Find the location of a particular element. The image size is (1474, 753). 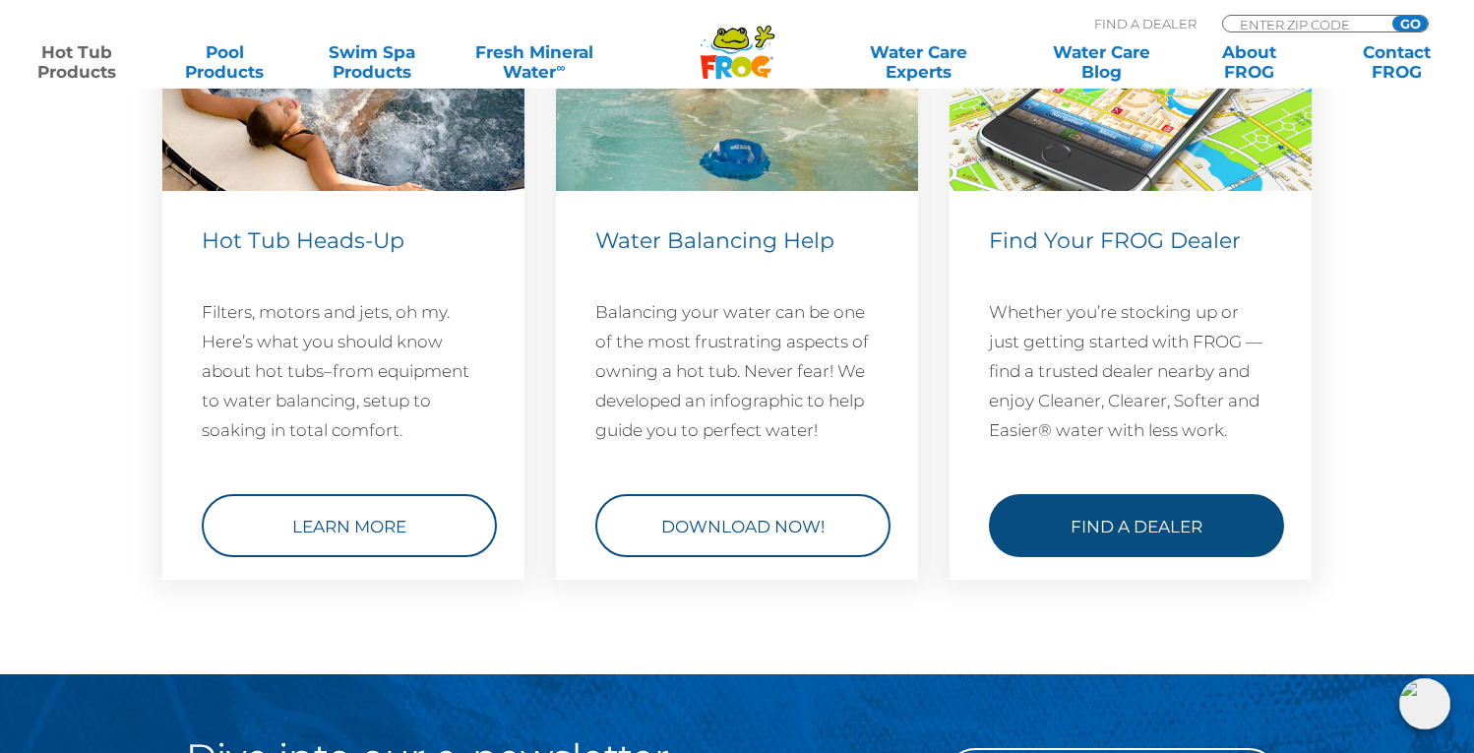

a: Swim SpaProducts is located at coordinates (372, 62).